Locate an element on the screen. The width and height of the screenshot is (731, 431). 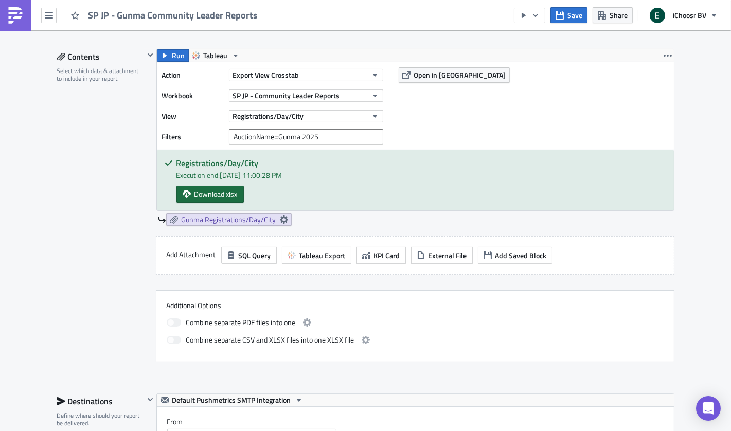
button: Run is located at coordinates (173, 56).